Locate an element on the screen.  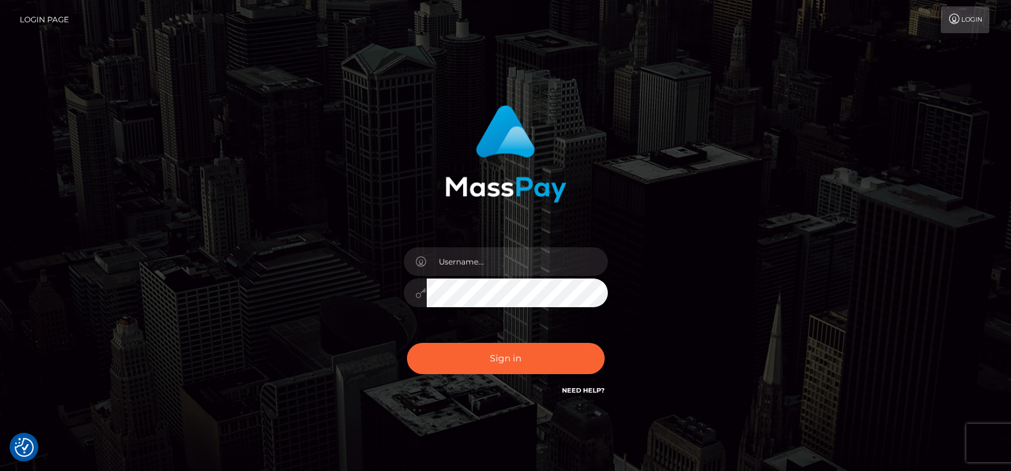
img: MassPay Login is located at coordinates (506, 154).